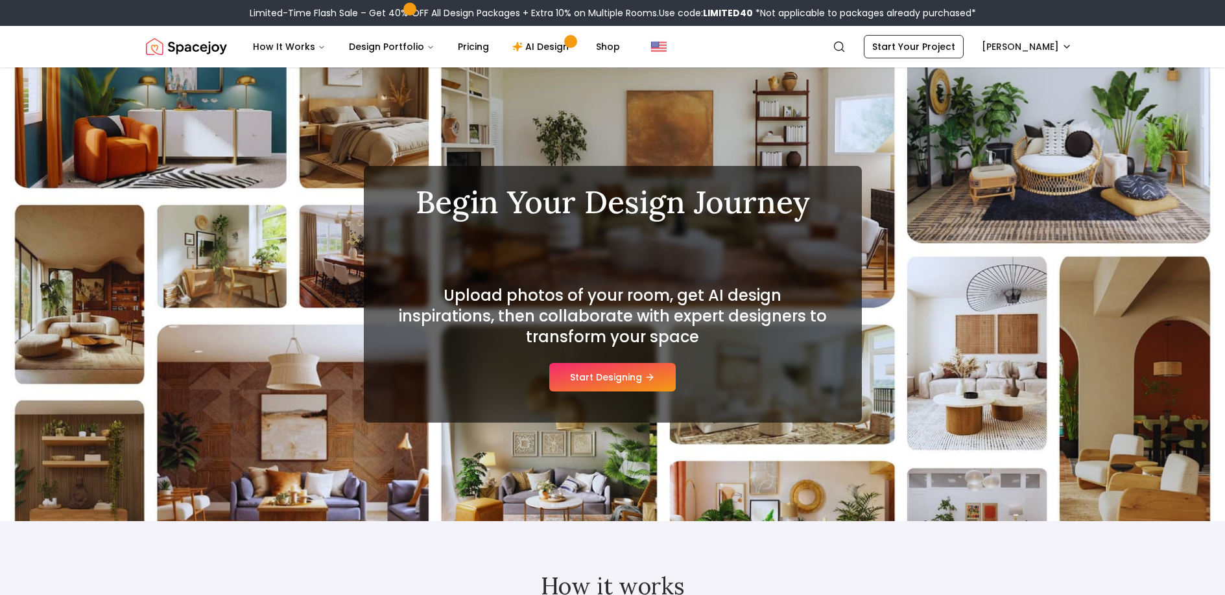 Image resolution: width=1225 pixels, height=595 pixels. I want to click on div: Limited-Time Flash Sale – Get 40% OFF All Design Packages + Extra 10% on Multiple Rooms., so click(613, 13).